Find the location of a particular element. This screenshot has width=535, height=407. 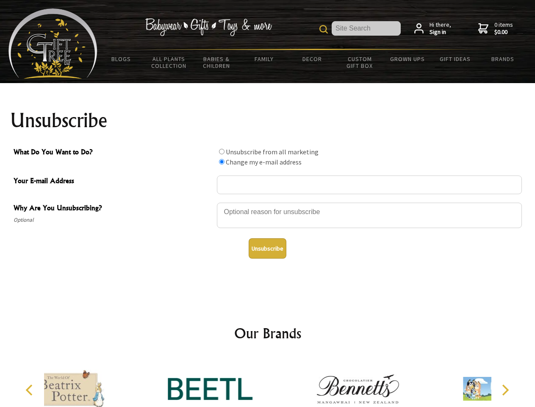

strong: Sign in is located at coordinates (440, 32).